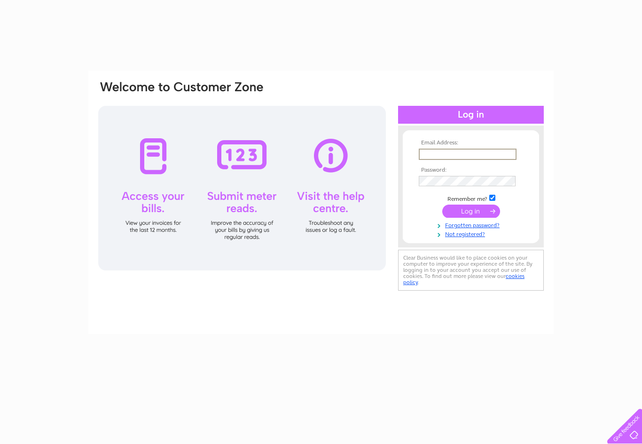 This screenshot has height=444, width=642. I want to click on th: Email Address:, so click(471, 143).